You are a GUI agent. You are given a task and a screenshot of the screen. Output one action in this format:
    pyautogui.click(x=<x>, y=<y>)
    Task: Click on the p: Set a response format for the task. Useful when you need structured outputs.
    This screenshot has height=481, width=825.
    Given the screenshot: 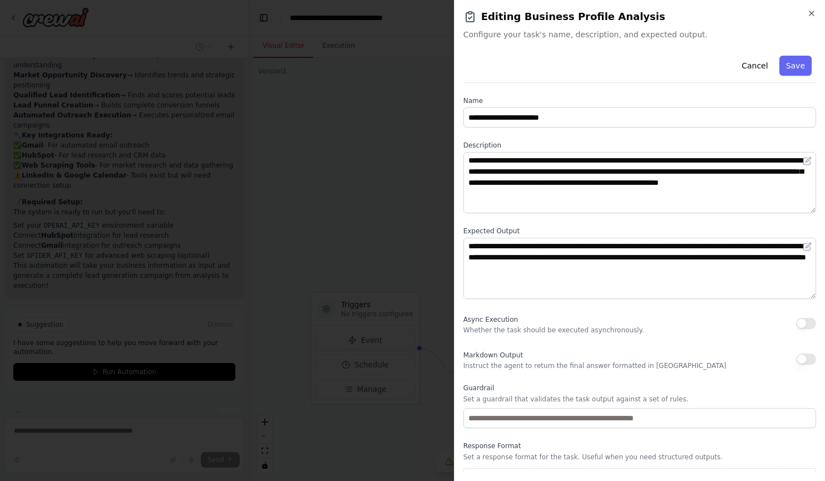 What is the action you would take?
    pyautogui.click(x=640, y=457)
    